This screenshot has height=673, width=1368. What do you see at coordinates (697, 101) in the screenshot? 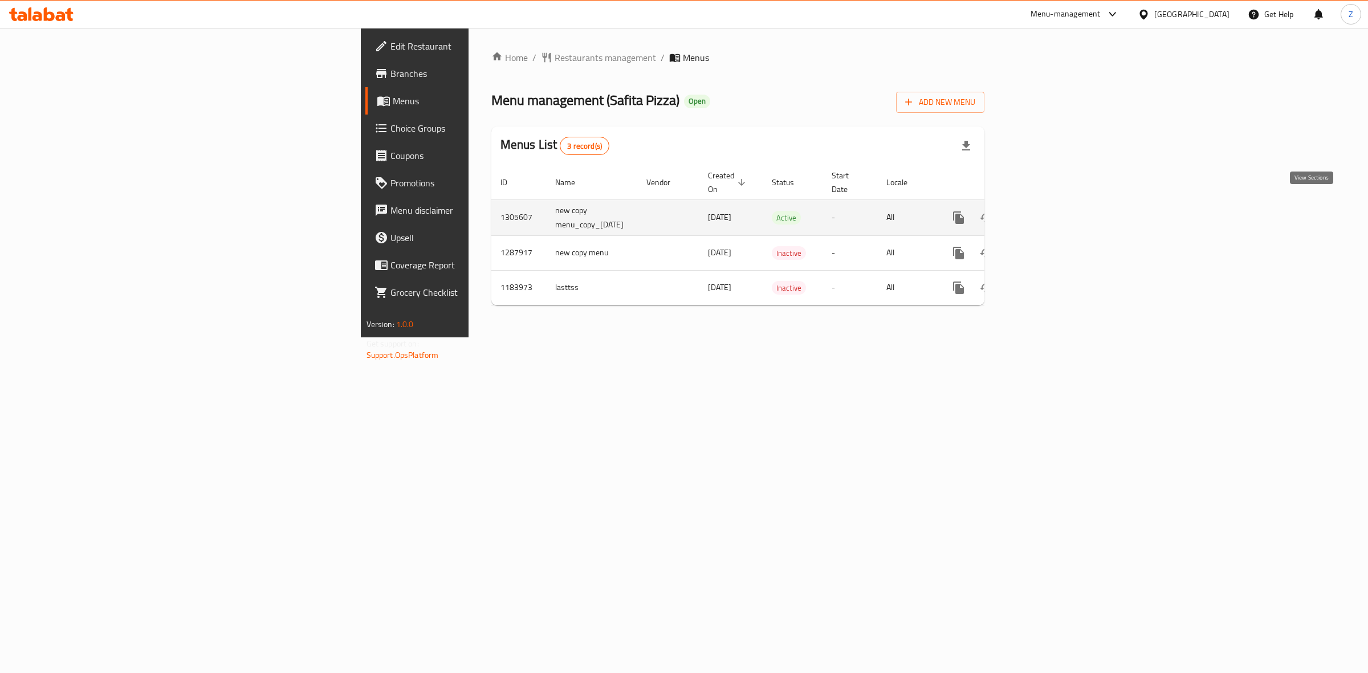
I see `span: Open` at bounding box center [697, 101].